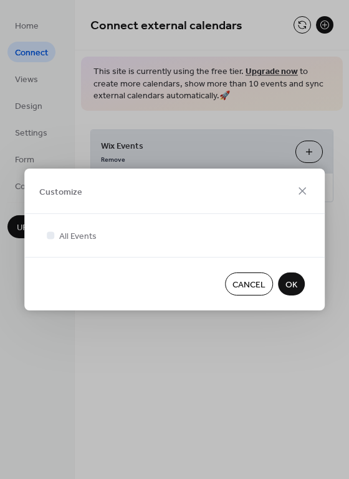 Image resolution: width=349 pixels, height=479 pixels. I want to click on span: All Events, so click(78, 237).